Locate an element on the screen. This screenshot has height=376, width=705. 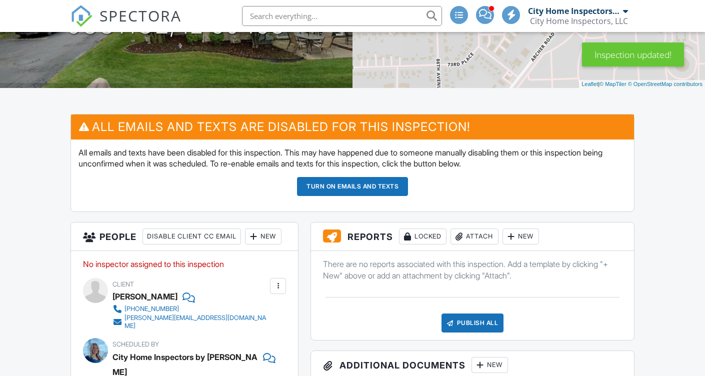
div: Publish All is located at coordinates (473, 323).